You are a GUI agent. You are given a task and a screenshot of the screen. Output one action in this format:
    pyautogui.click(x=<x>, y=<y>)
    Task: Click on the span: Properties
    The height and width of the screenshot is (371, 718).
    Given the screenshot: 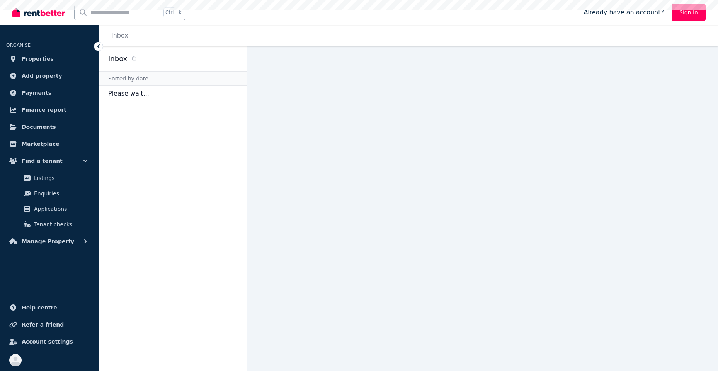 What is the action you would take?
    pyautogui.click(x=37, y=59)
    